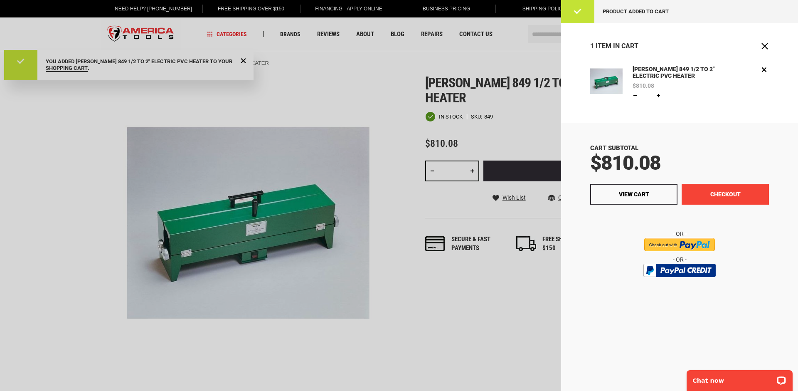 This screenshot has height=391, width=798. I want to click on a: View Cart, so click(634, 194).